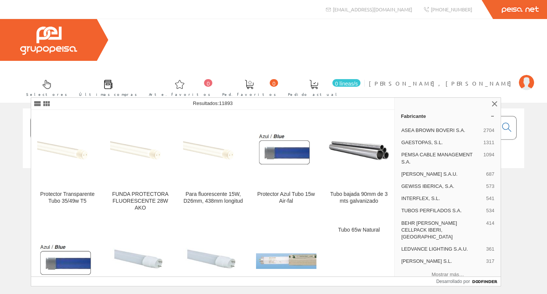  Describe the element at coordinates (49, 41) in the screenshot. I see `img: Grupo Peisa` at that location.